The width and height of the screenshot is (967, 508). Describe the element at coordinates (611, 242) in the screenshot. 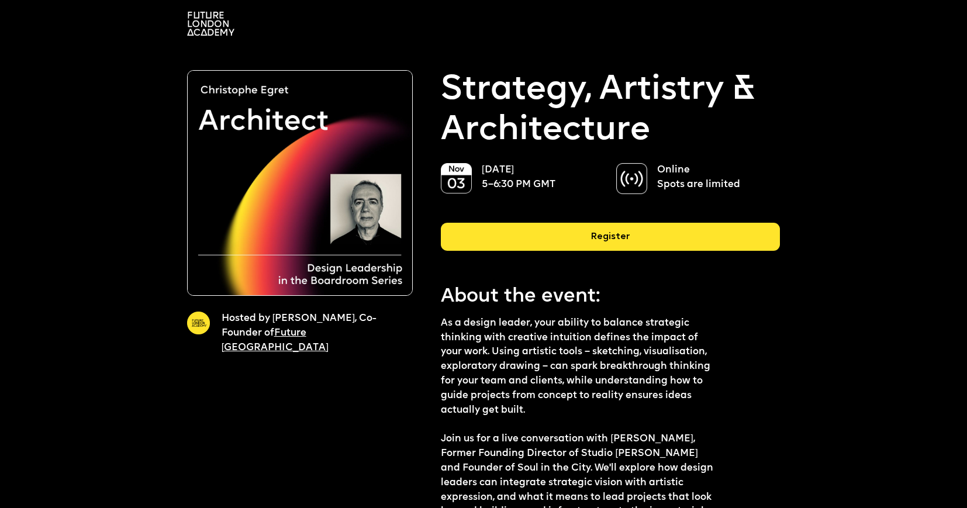

I see `a: Register` at that location.